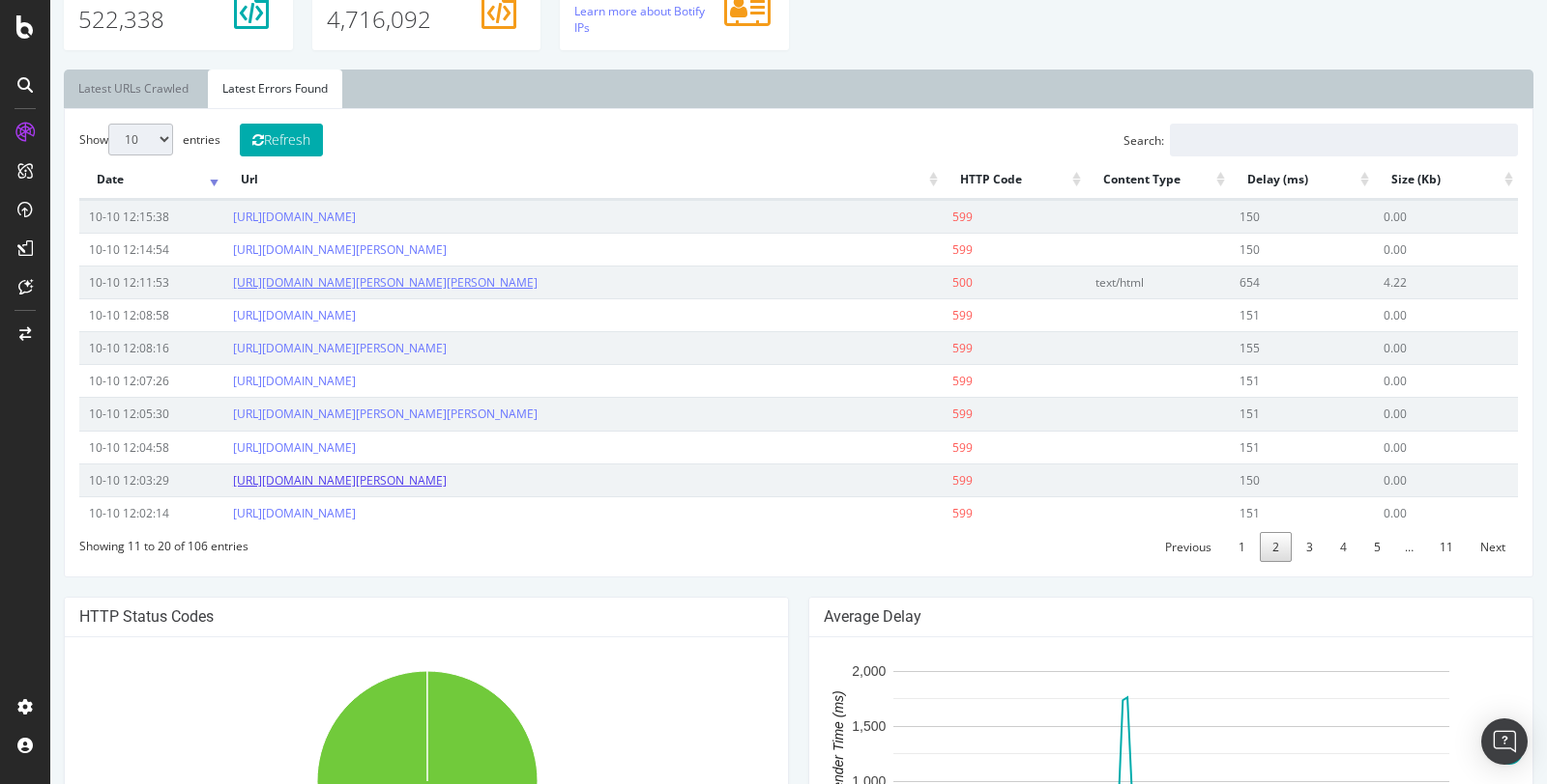 This screenshot has height=784, width=1547. I want to click on td: 10-10 12:14:54, so click(101, 249).